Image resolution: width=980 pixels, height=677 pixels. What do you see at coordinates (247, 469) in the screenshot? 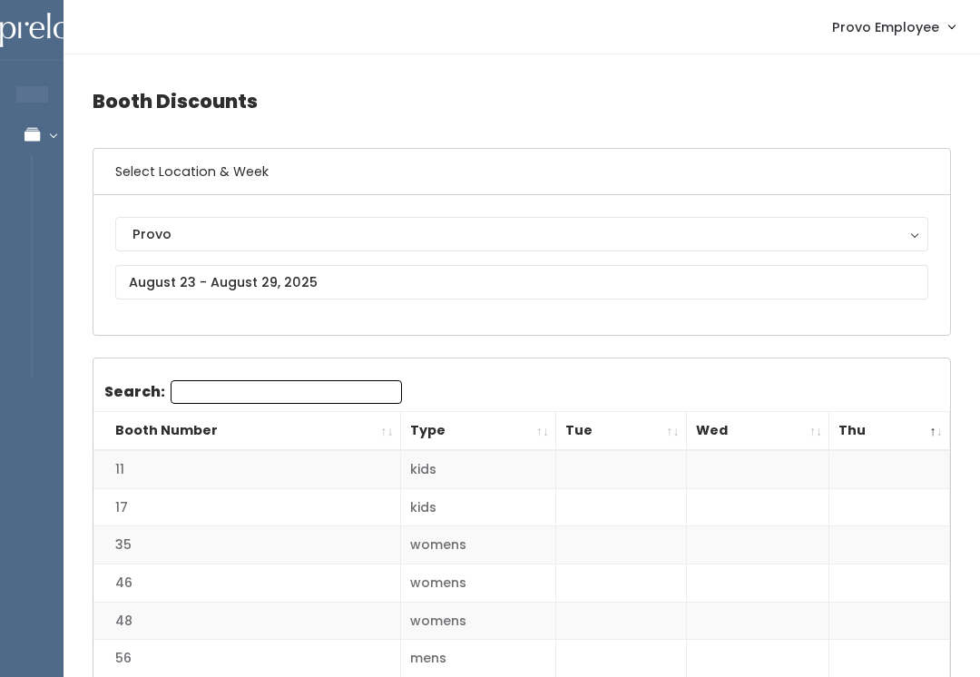
I see `td: 11` at bounding box center [247, 469].